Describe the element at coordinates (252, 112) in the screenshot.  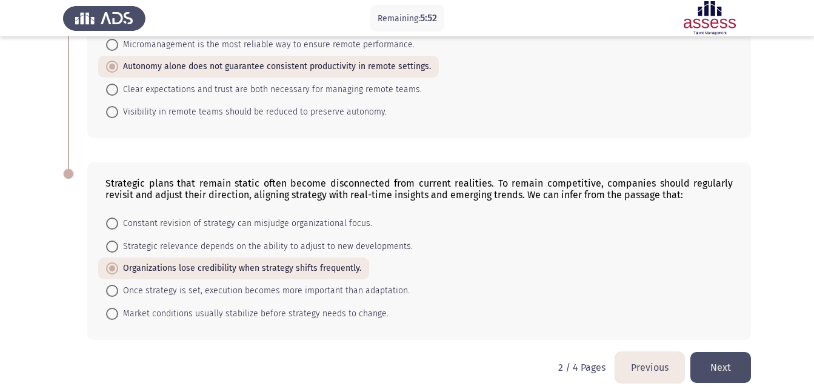
I see `span: Visibility in remote teams should be reduced to preserve autonomy.` at that location.